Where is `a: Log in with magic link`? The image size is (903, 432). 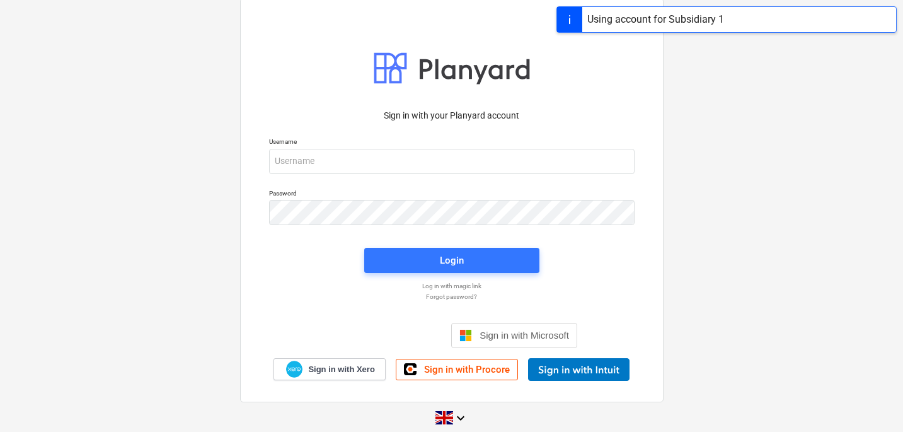 a: Log in with magic link is located at coordinates (452, 286).